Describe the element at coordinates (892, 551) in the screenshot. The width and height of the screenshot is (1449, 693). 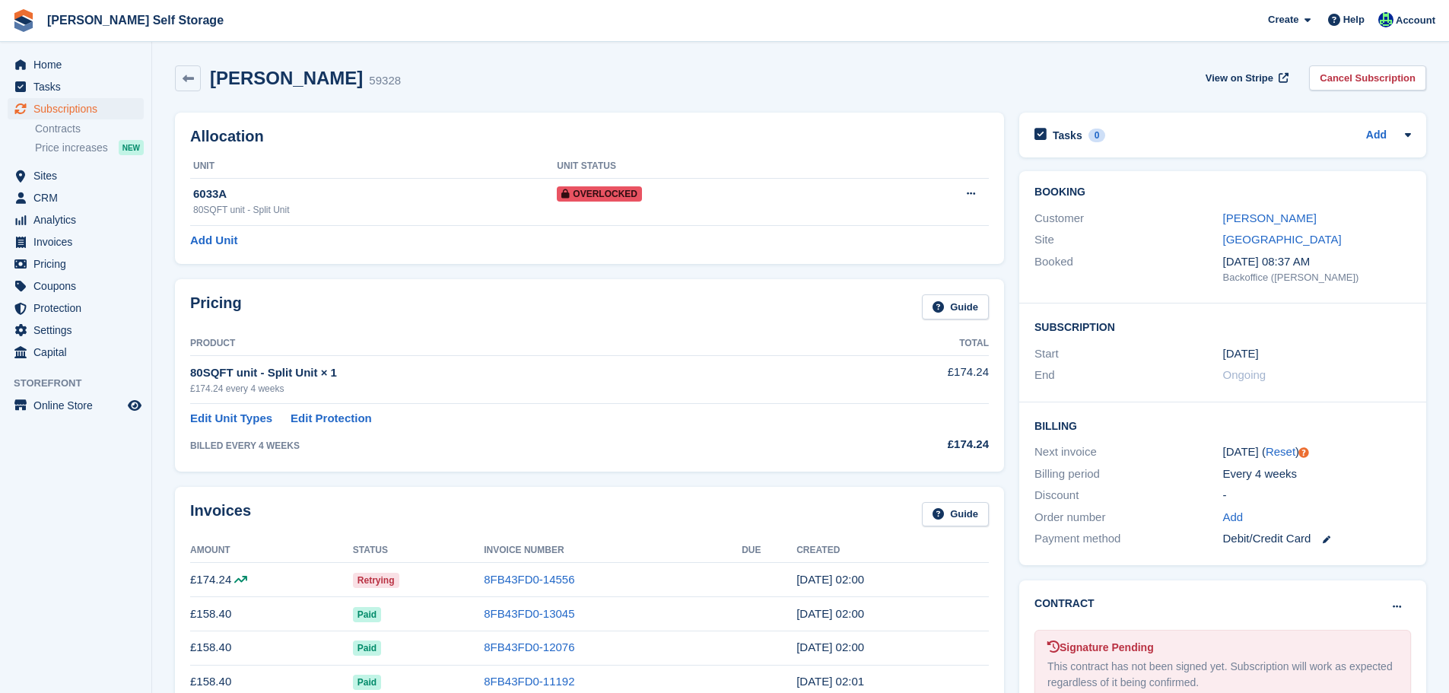
I see `th: Created` at that location.